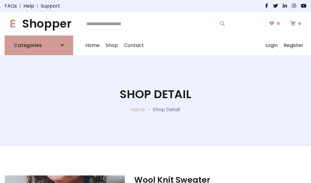  Describe the element at coordinates (39, 24) in the screenshot. I see `a: EShopper` at that location.